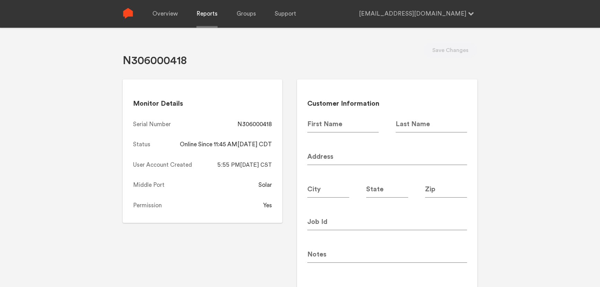 The width and height of the screenshot is (600, 287). Describe the element at coordinates (387, 104) in the screenshot. I see `h2: Customer Information` at that location.